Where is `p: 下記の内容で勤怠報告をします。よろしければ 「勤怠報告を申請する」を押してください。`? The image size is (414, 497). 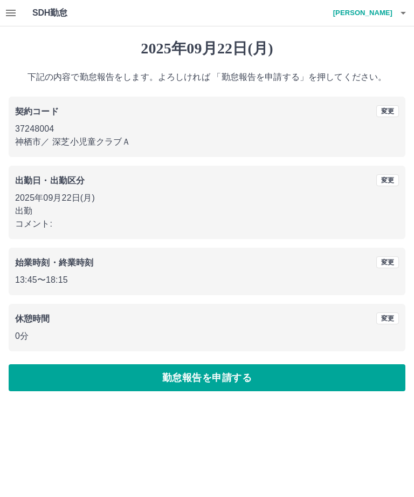 p: 下記の内容で勤怠報告をします。よろしければ 「勤怠報告を申請する」を押してください。 is located at coordinates (207, 77).